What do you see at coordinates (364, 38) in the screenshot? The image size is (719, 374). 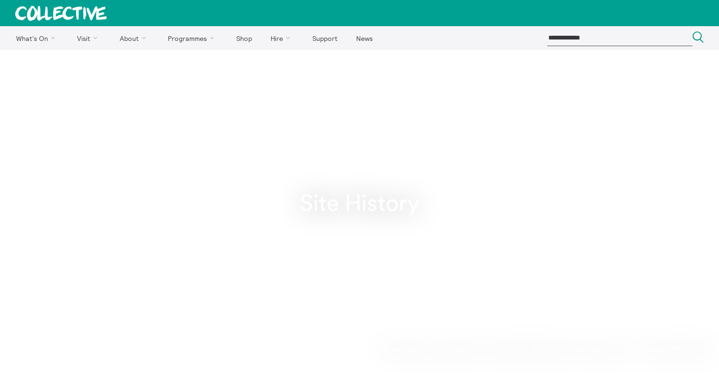 I see `a: News` at bounding box center [364, 38].